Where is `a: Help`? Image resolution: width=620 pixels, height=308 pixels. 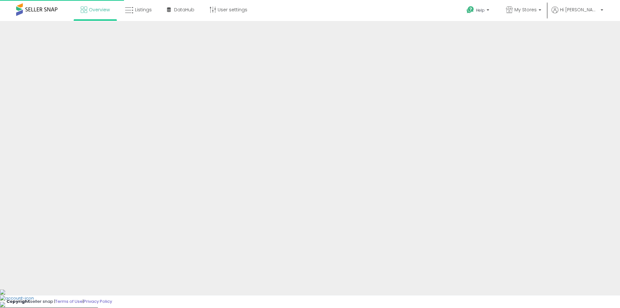
a: Help is located at coordinates (479, 11).